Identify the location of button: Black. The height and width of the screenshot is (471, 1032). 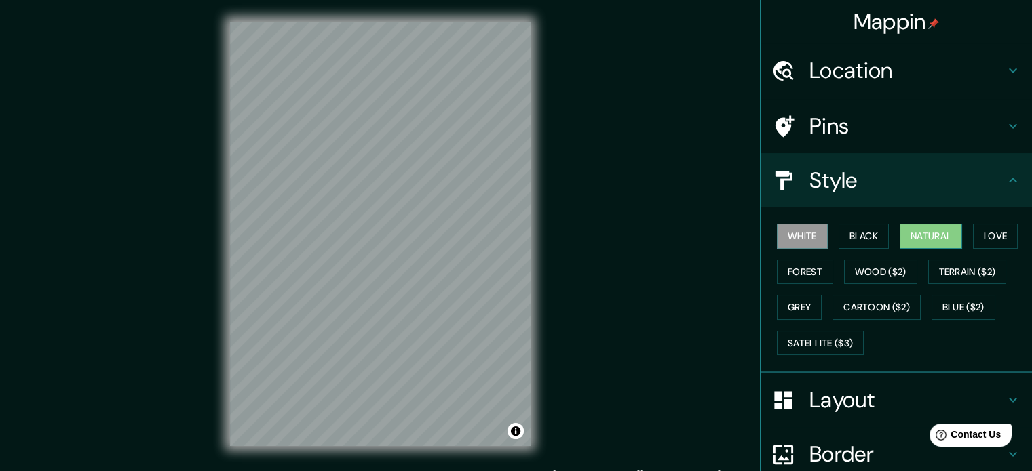
(864, 236).